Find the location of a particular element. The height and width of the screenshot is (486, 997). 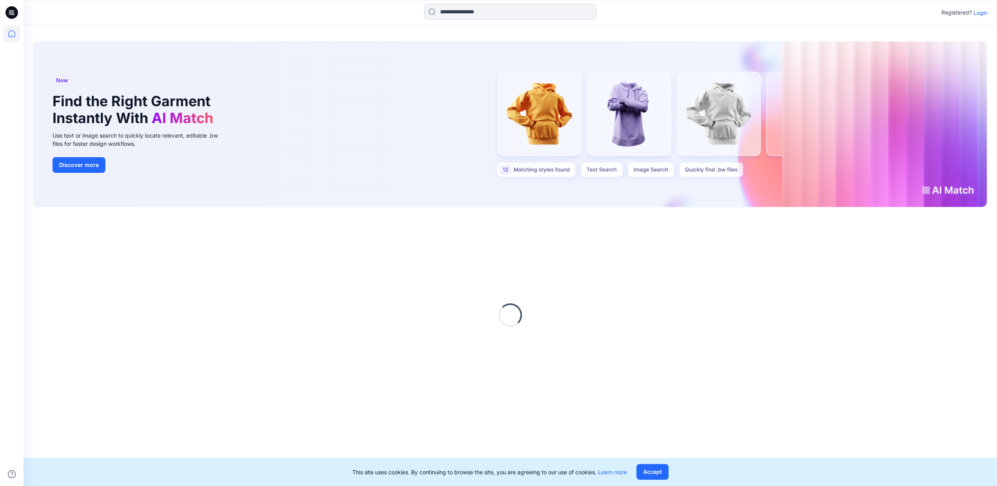

span: New is located at coordinates (62, 80).